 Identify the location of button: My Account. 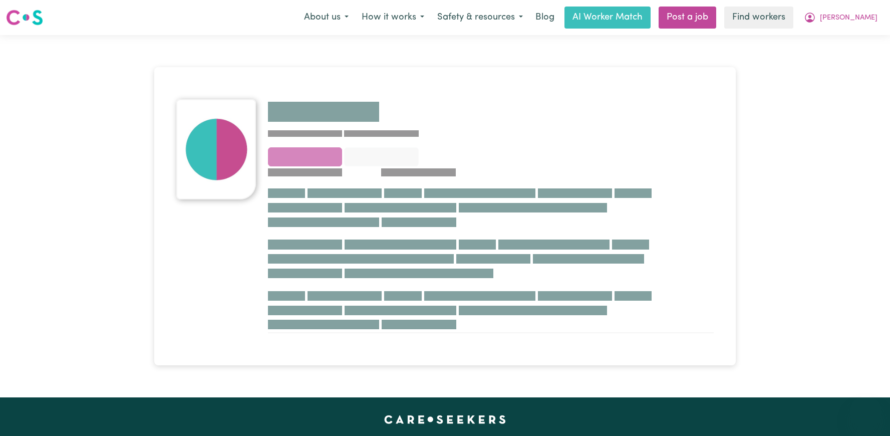
(841, 18).